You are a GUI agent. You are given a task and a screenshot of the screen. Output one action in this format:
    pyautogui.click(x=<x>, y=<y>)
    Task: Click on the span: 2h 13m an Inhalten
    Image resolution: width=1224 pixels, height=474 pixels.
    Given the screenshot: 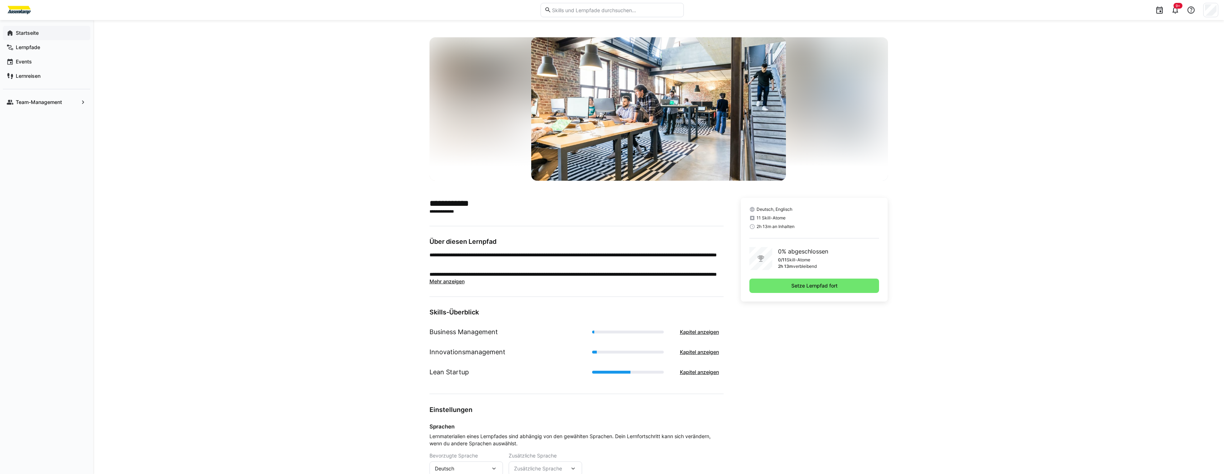 What is the action you would take?
    pyautogui.click(x=776, y=226)
    